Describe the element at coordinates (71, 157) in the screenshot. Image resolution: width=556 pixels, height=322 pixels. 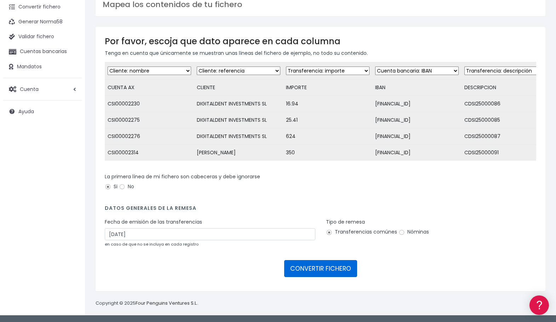
I see `a: General` at that location.